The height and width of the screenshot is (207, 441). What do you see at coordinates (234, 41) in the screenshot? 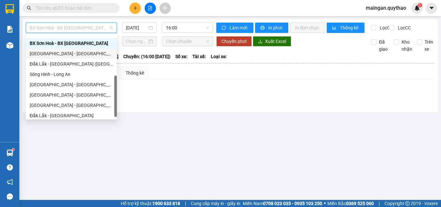
I see `button: Chuyển phơi` at bounding box center [234, 41].